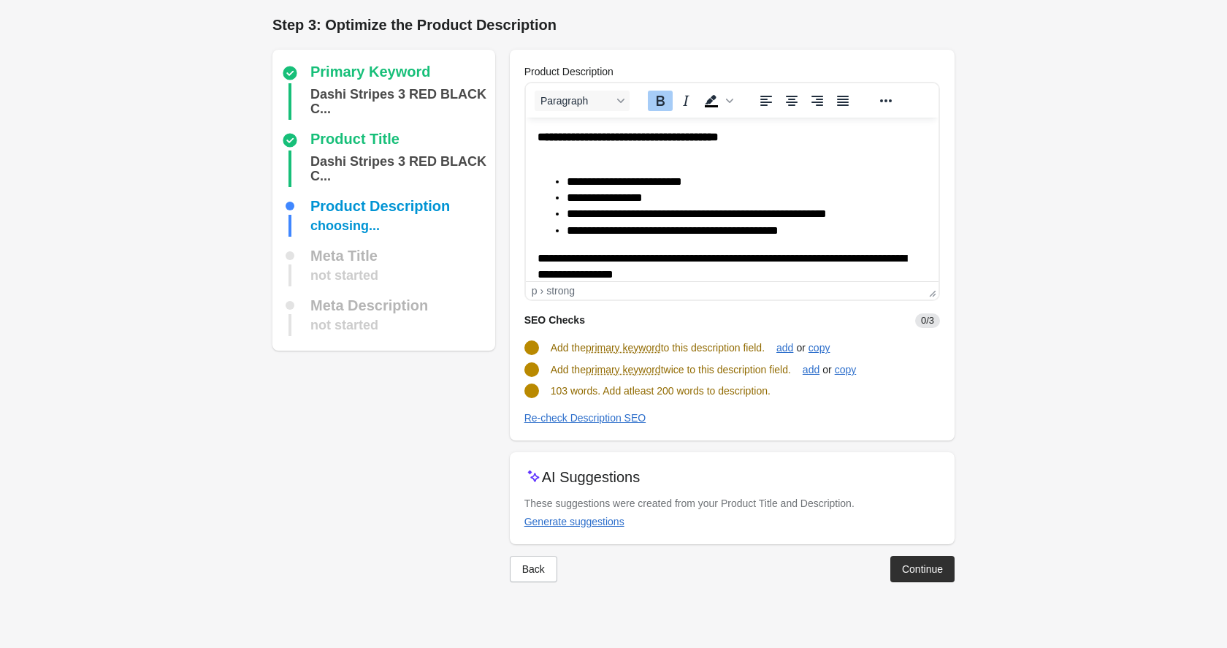  What do you see at coordinates (345, 226) in the screenshot?
I see `div: choosing...` at bounding box center [345, 226].